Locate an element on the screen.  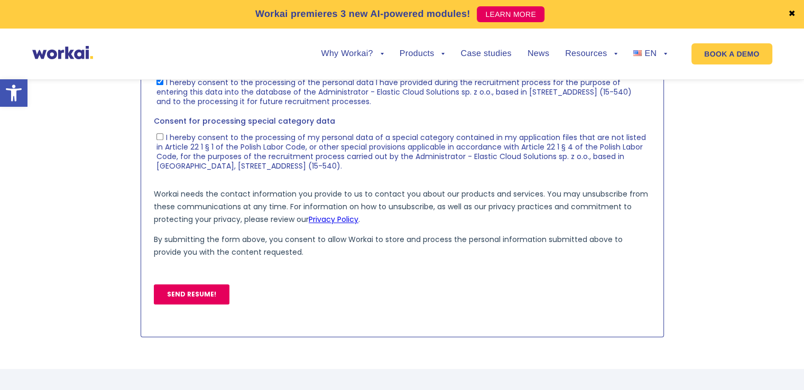
input: Last name is located at coordinates (371, 23).